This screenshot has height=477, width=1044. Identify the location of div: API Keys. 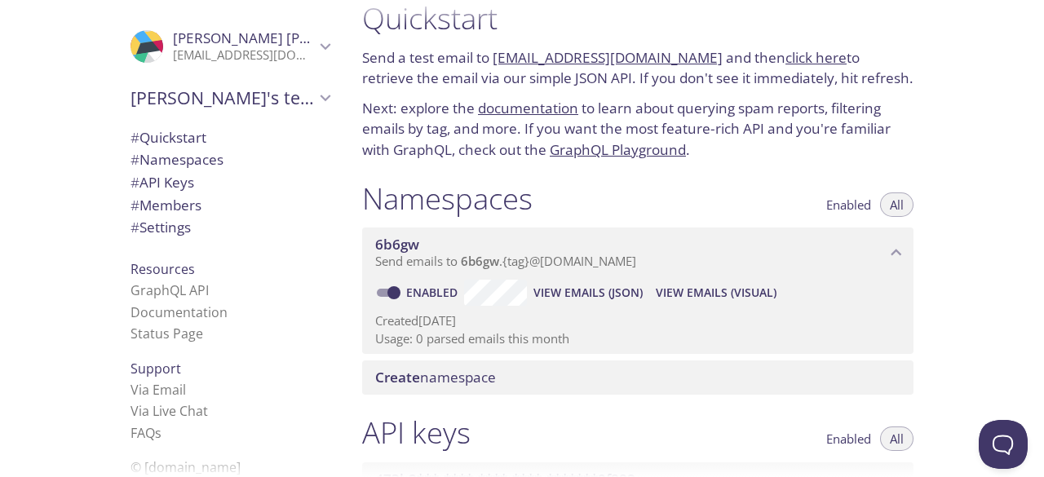
(230, 183).